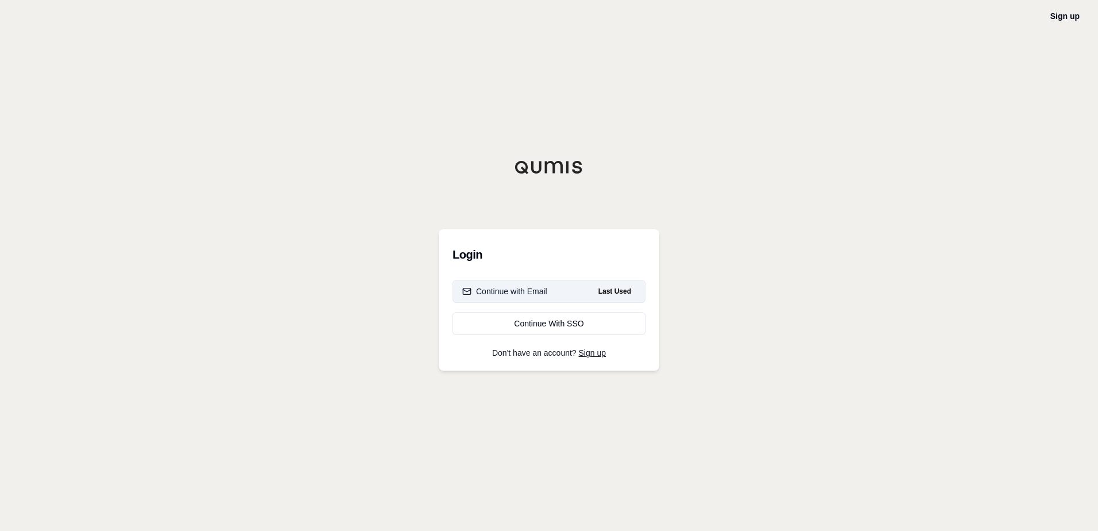 The height and width of the screenshot is (531, 1098). What do you see at coordinates (549, 353) in the screenshot?
I see `p: Don't have an account?` at bounding box center [549, 353].